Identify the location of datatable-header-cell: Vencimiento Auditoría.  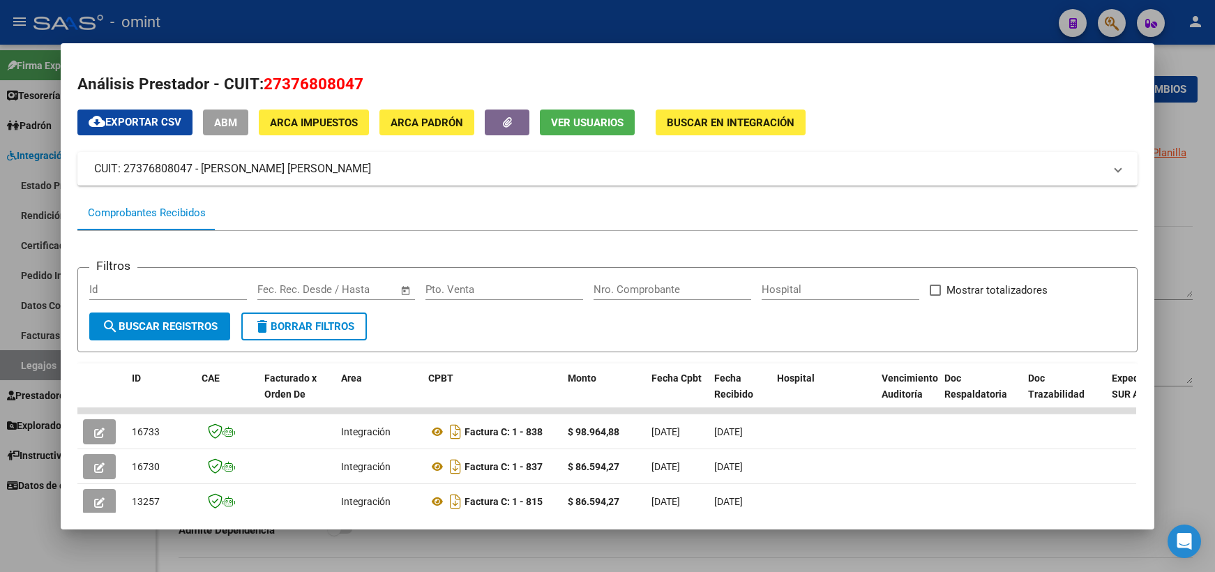
(907, 394).